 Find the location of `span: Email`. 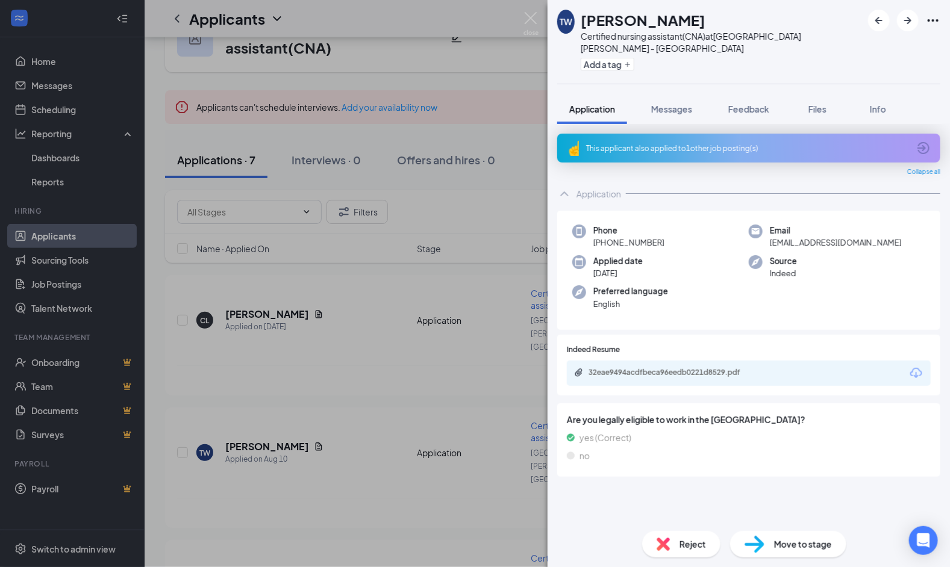

span: Email is located at coordinates (835, 231).